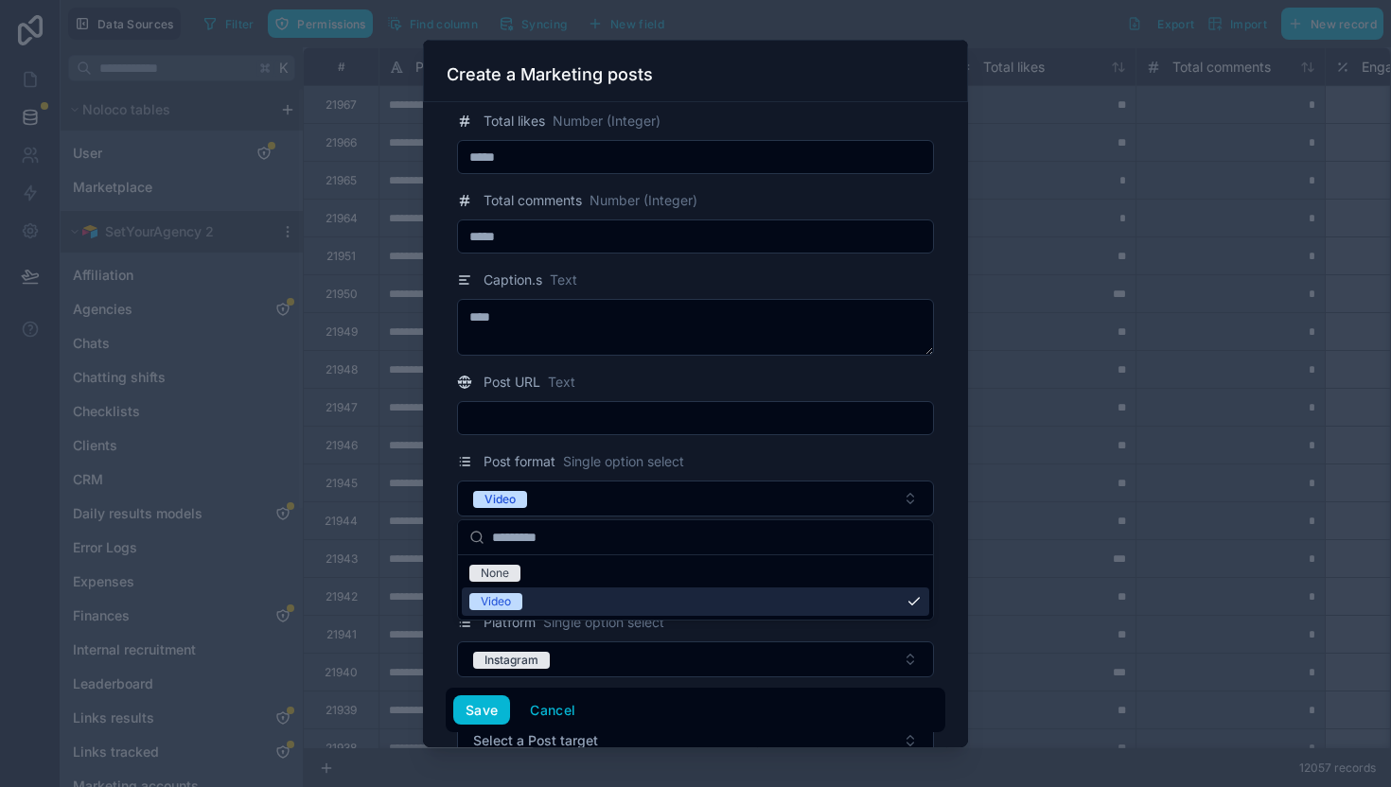 Image resolution: width=1391 pixels, height=787 pixels. Describe the element at coordinates (512, 382) in the screenshot. I see `span: Post URL` at that location.